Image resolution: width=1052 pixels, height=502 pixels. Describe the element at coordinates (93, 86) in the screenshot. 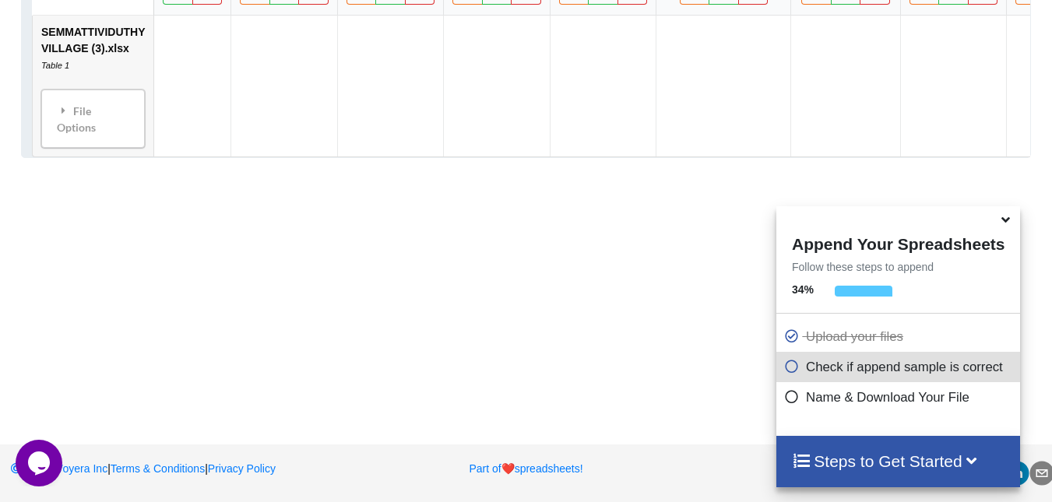

I see `td: SEMMATTIVIDUTHY VILLAGE (3).xlsx` at that location.